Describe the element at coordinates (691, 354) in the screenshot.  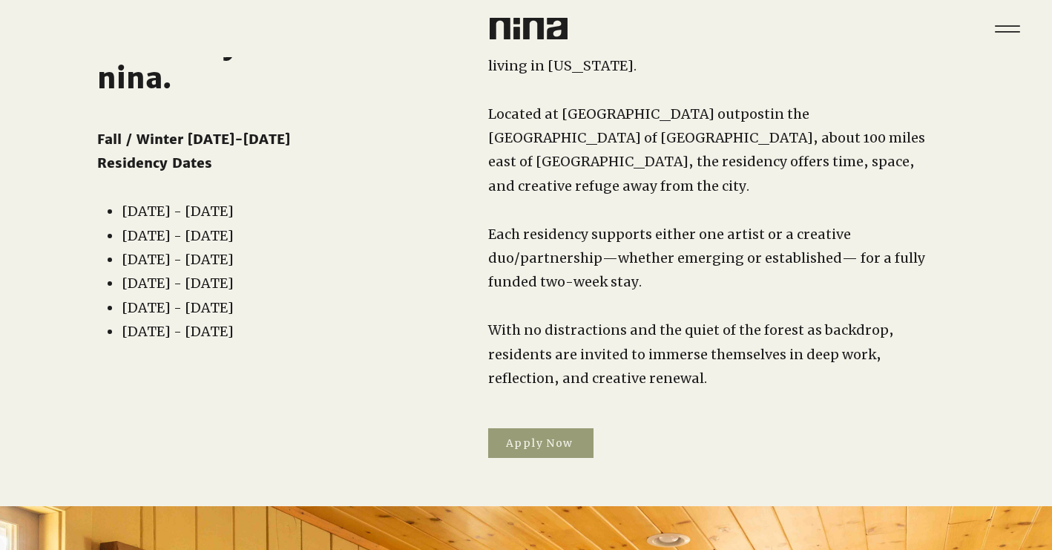
I see `span: With no distractions and the quiet of the forest as backdrop, residents are invited to immerse th...` at that location.